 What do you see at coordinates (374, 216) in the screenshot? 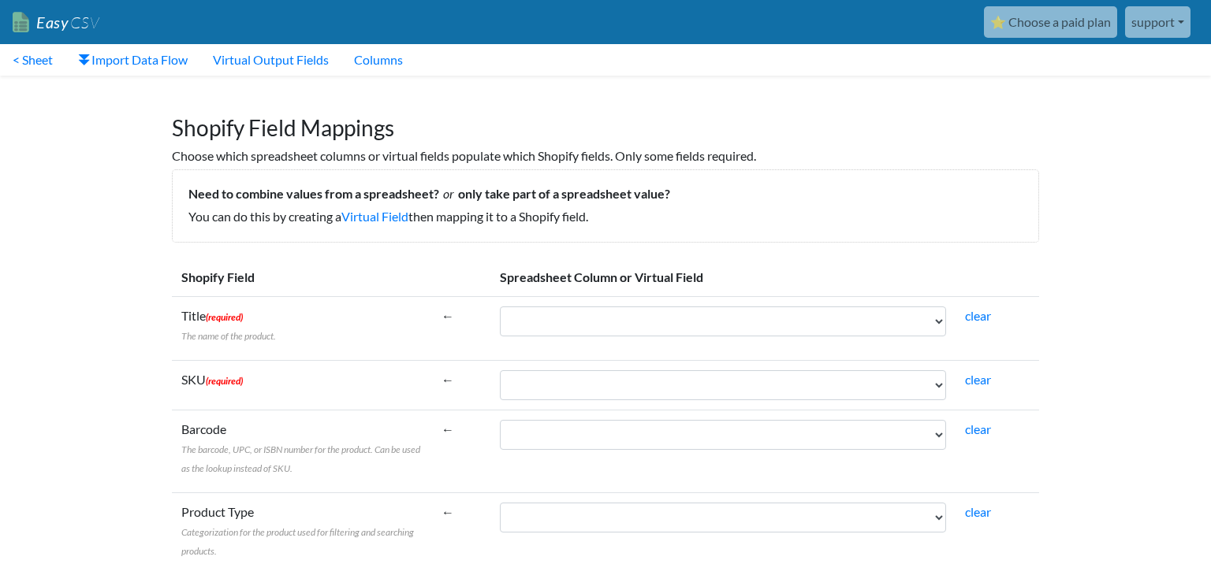
I see `a: Virtual Field` at bounding box center [374, 216].